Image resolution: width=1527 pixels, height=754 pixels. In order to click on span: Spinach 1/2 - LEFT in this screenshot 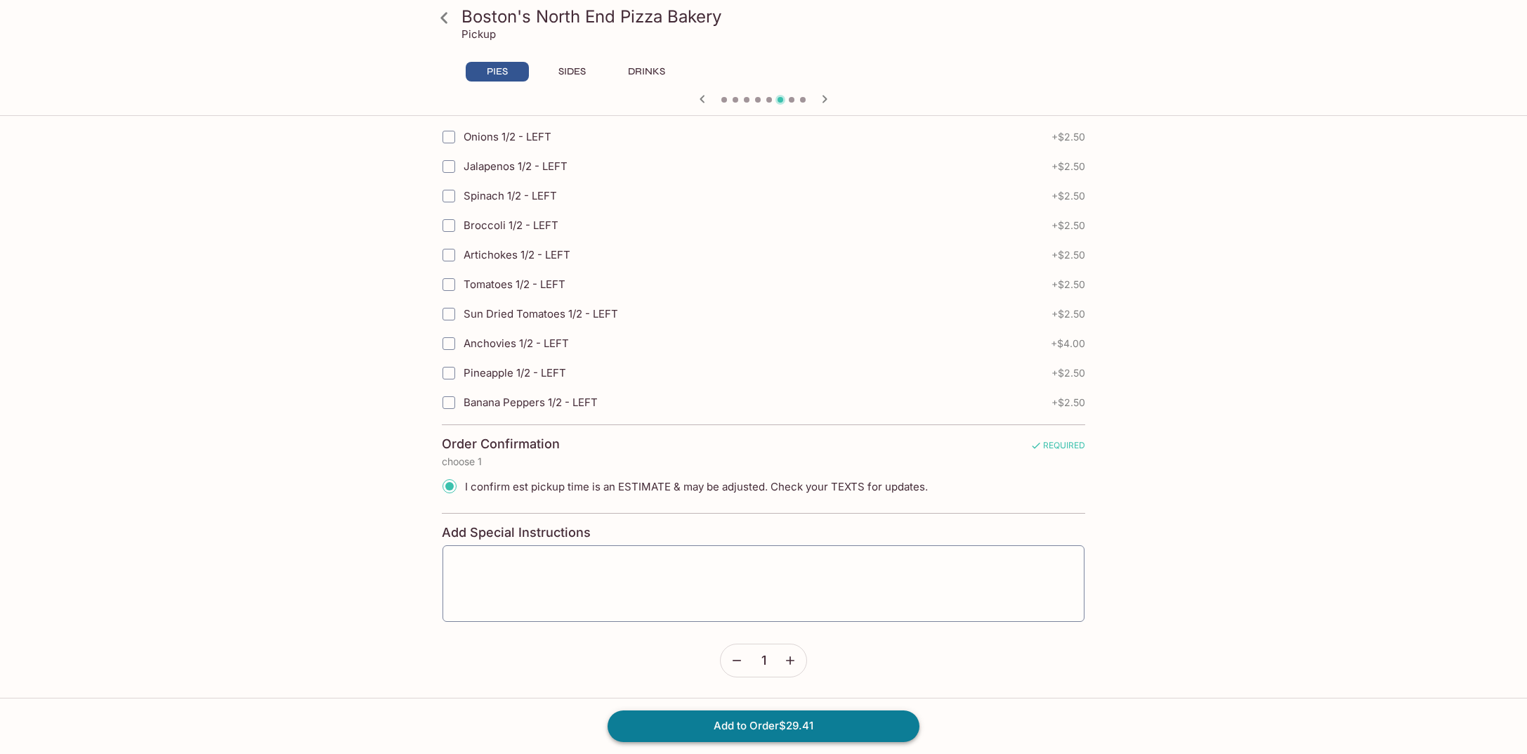, I will do `click(510, 195)`.